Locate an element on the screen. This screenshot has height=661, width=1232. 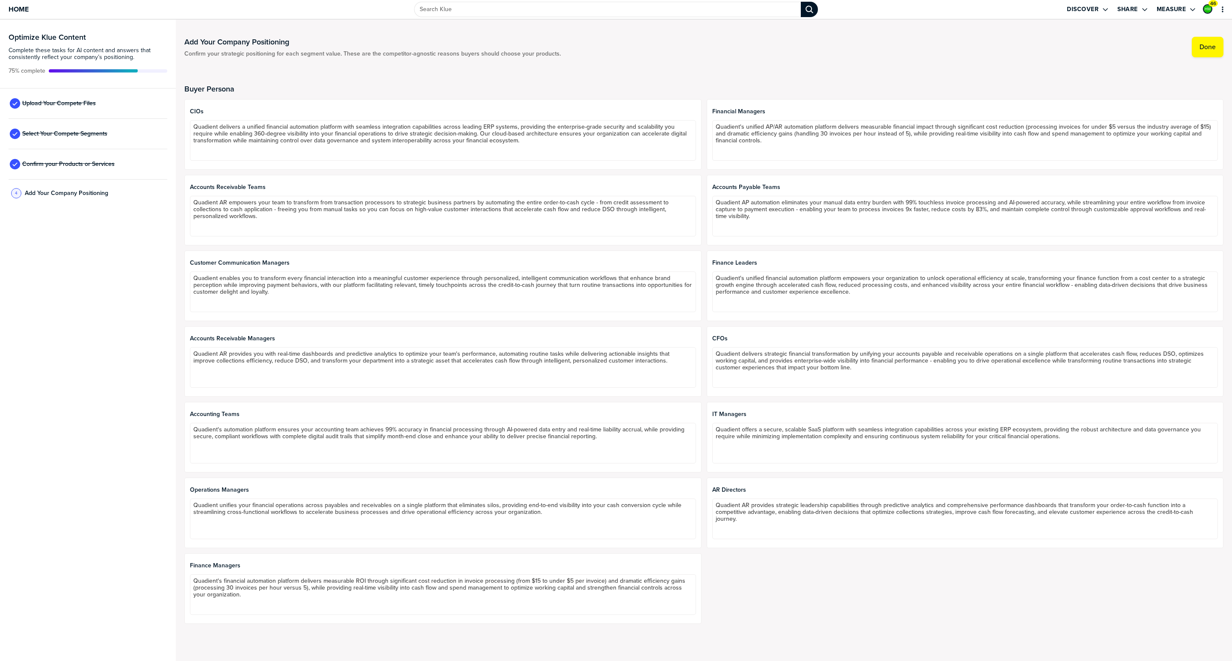
span: Accounting Teams is located at coordinates (443, 415).